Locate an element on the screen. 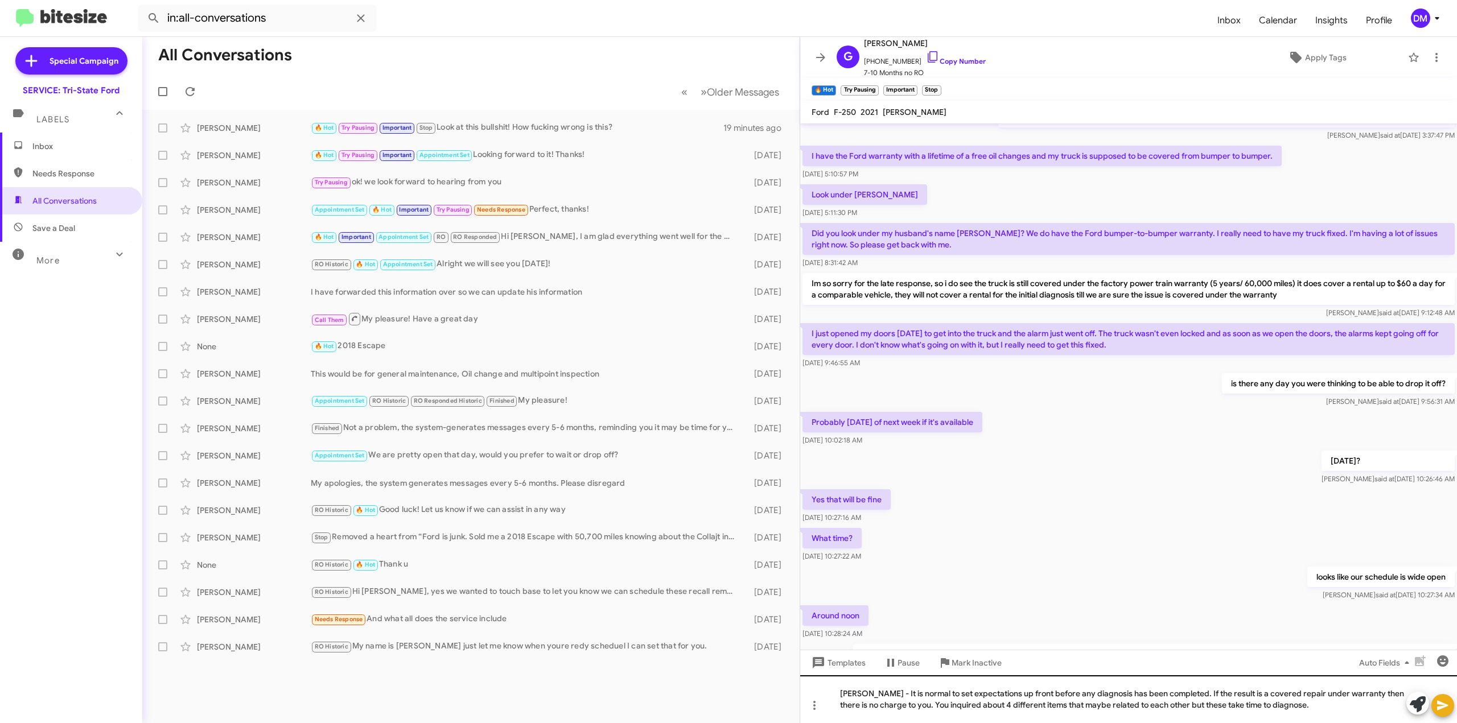 Image resolution: width=1457 pixels, height=723 pixels. div: SERVICE: Tri-State Ford is located at coordinates (71, 90).